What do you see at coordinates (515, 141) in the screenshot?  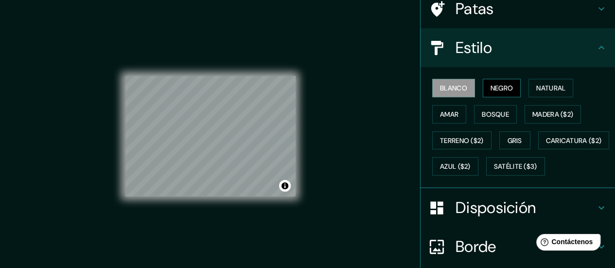 I see `font: Gris` at bounding box center [515, 141].